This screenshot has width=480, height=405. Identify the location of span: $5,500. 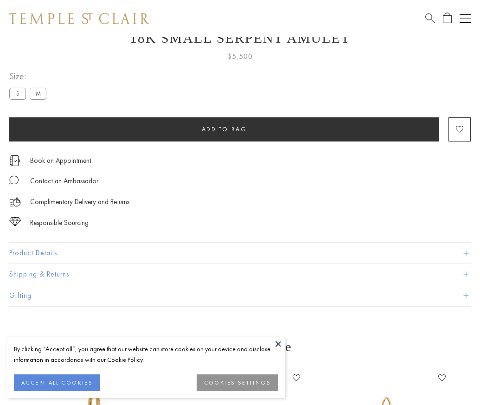
(240, 57).